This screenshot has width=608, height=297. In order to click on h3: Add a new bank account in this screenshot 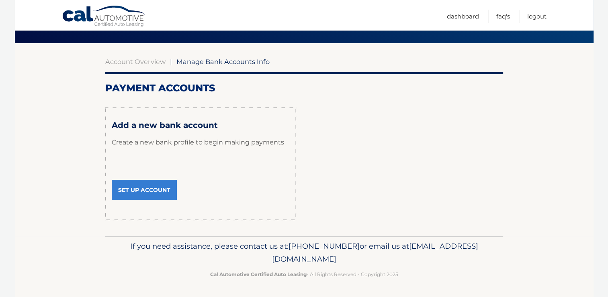, I will do `click(201, 125)`.